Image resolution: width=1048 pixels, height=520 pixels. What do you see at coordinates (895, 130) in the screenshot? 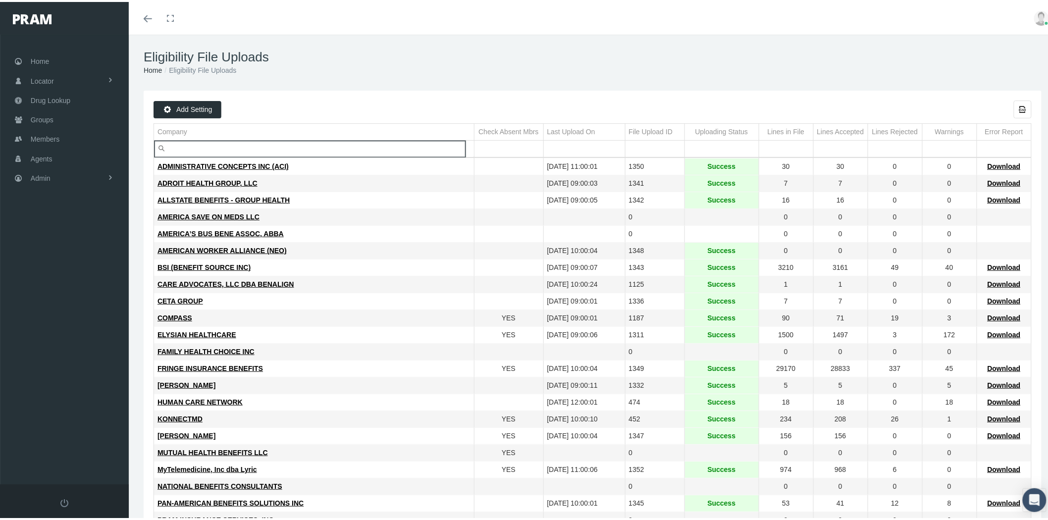
I see `div: Lines Rejected` at bounding box center [895, 130].